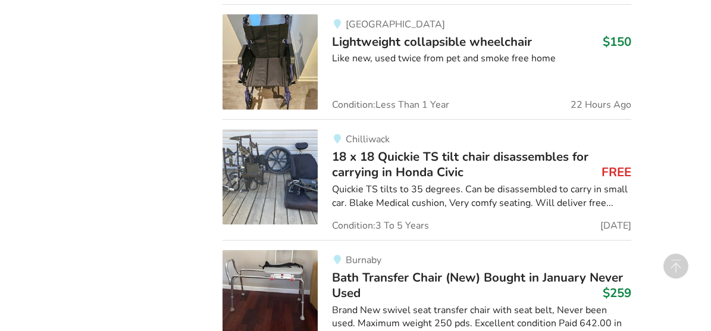 The width and height of the screenshot is (711, 331). Describe the element at coordinates (364, 260) in the screenshot. I see `span: Burnaby` at that location.